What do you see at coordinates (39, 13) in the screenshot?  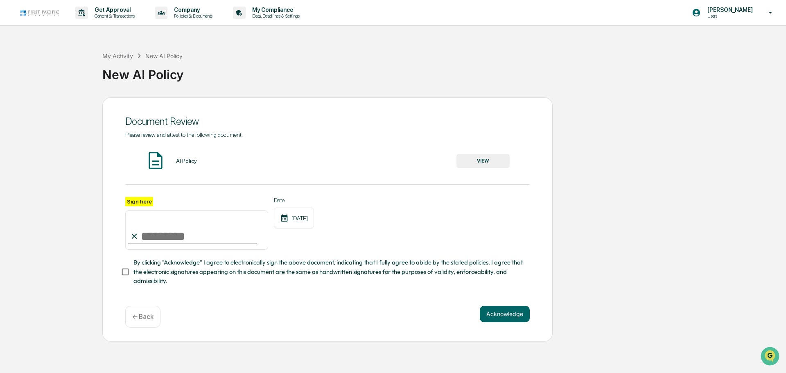 I see `img: logo` at bounding box center [39, 13].